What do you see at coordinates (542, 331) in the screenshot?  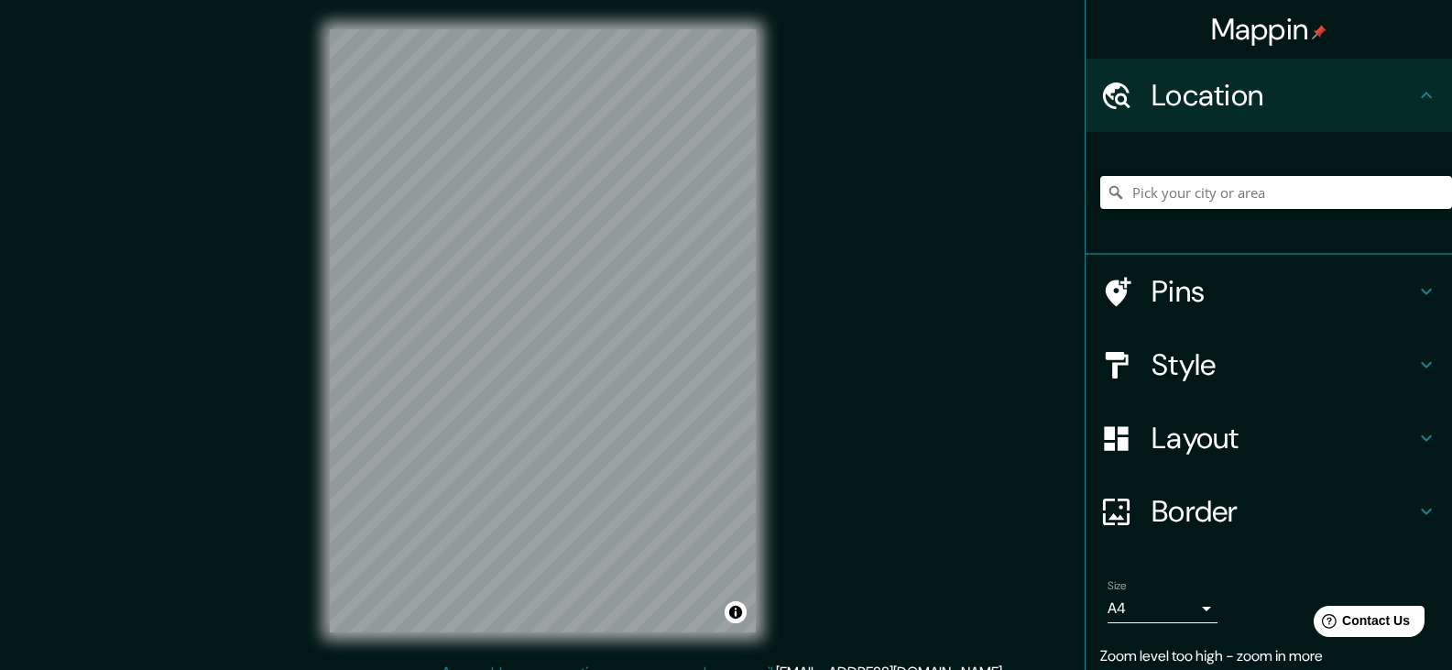 I see `canvas: Map` at bounding box center [542, 331].